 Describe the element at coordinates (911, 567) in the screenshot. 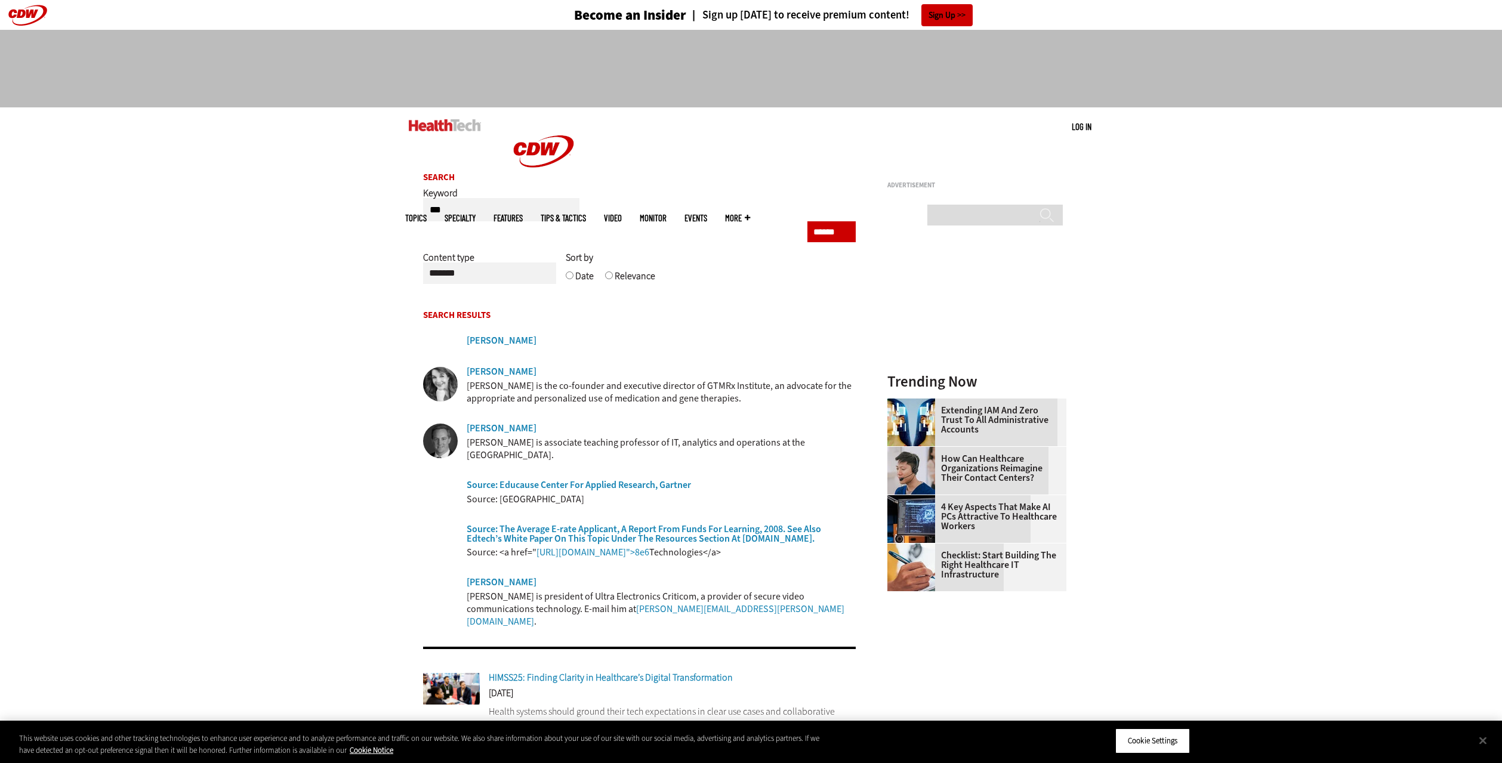

I see `img: Person with a clipboard checking a list` at that location.